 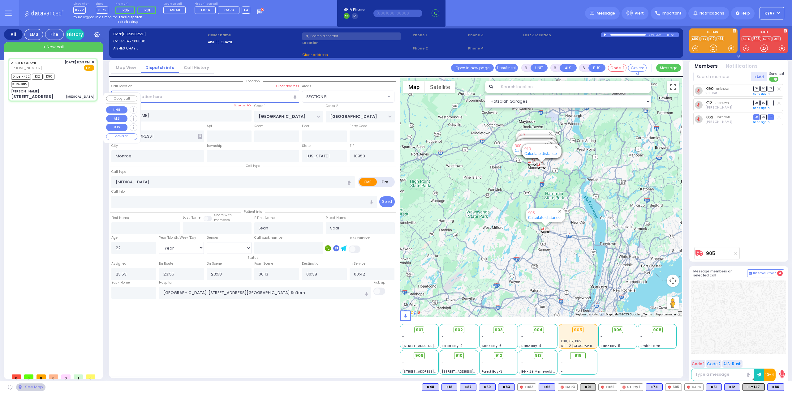 What do you see at coordinates (498, 330) in the screenshot?
I see `span: 903` at bounding box center [498, 330].